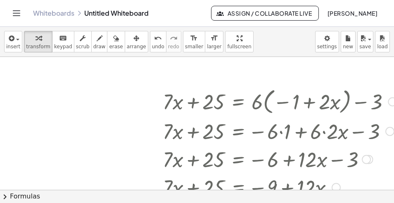  Describe the element at coordinates (136, 47) in the screenshot. I see `span: arrange` at that location.